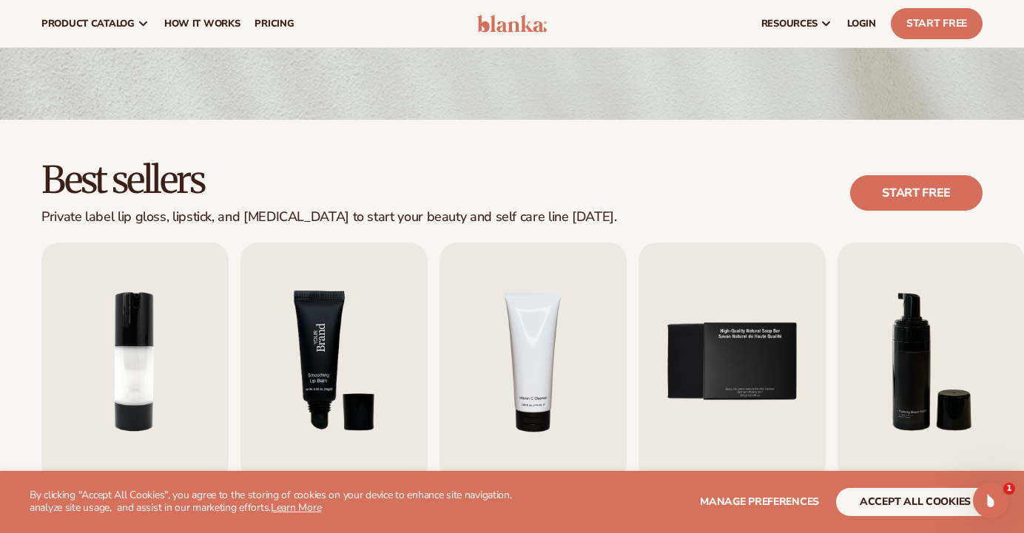 The height and width of the screenshot is (533, 1024). What do you see at coordinates (296, 507) in the screenshot?
I see `a: Learn More` at bounding box center [296, 507].